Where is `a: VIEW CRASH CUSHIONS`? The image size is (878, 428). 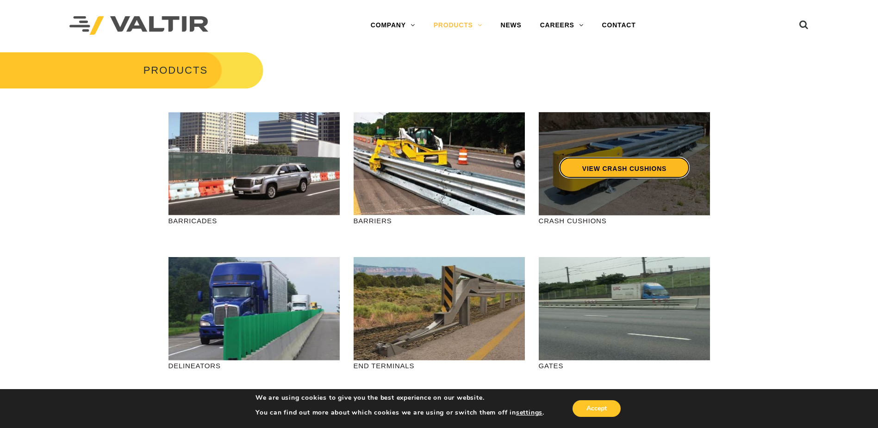 a: VIEW CRASH CUSHIONS is located at coordinates (624, 168).